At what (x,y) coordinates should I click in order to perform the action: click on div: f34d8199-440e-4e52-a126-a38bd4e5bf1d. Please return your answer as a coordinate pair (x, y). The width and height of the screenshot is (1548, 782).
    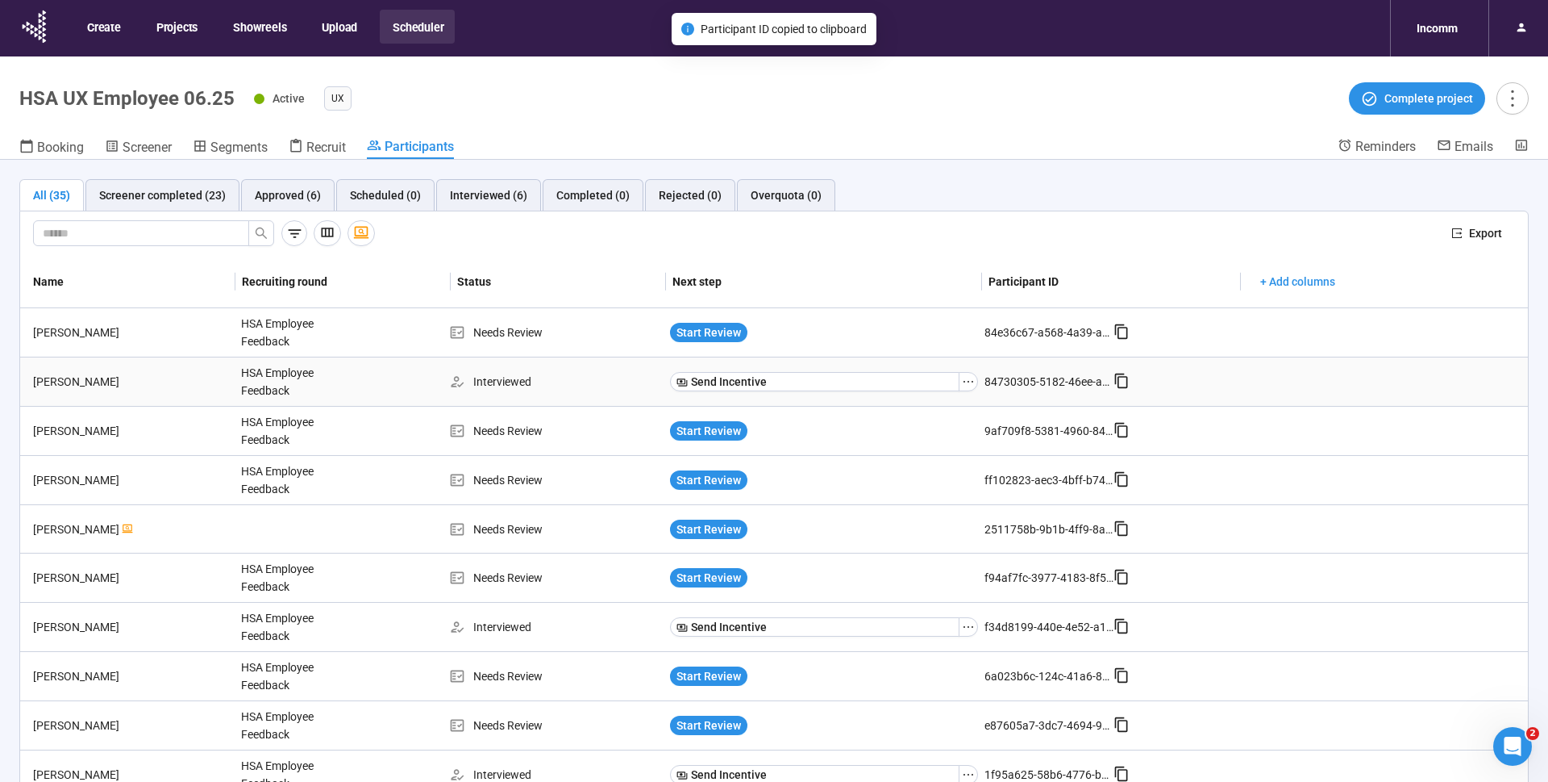
    Looking at the image, I should click on (1049, 627).